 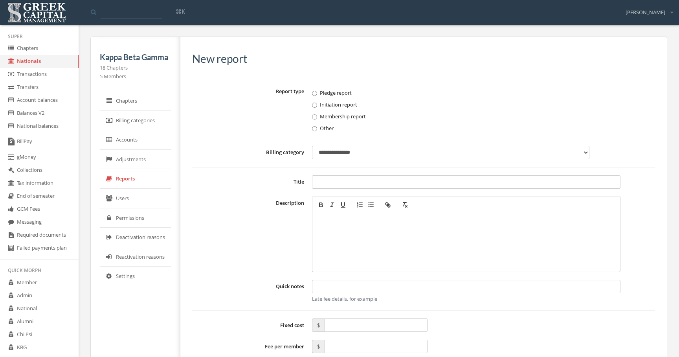 What do you see at coordinates (250, 111) in the screenshot?
I see `label: Report type` at bounding box center [250, 111].